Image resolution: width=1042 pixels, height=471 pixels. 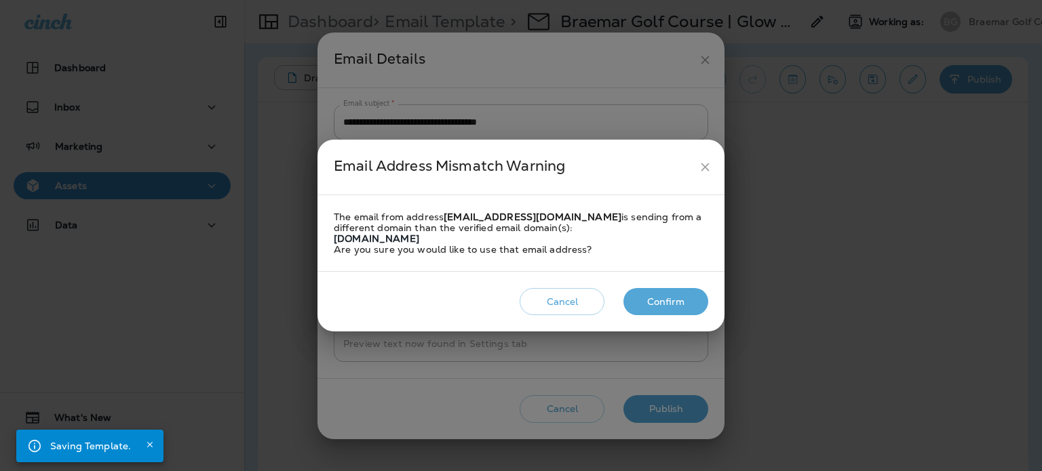 I want to click on div: The email from address is sending from a different domain than the verified email domain(s): Are ..., so click(x=521, y=233).